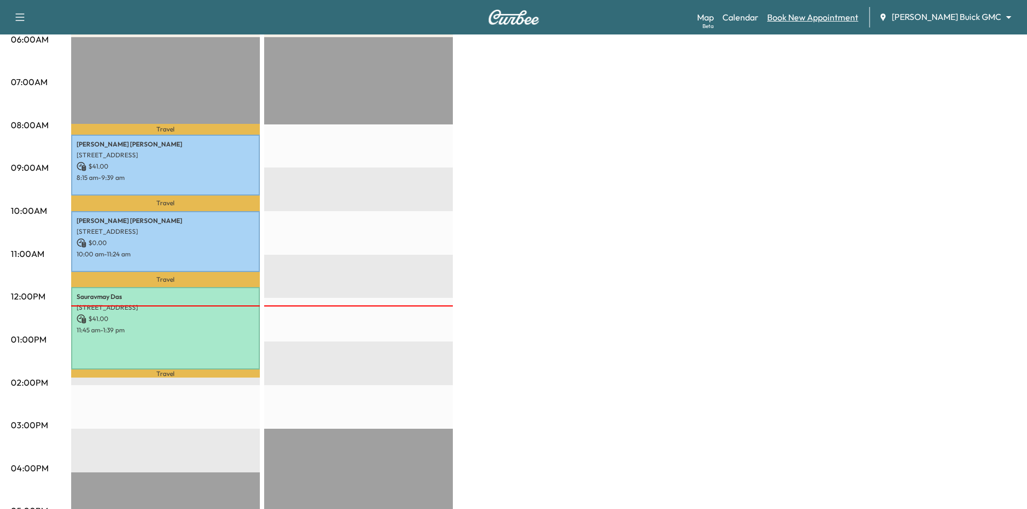  Describe the element at coordinates (29, 82) in the screenshot. I see `p: 07:00AM` at that location.